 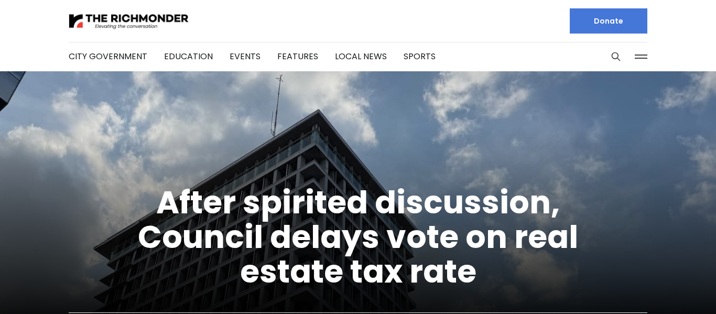 I want to click on a: Sports, so click(x=419, y=56).